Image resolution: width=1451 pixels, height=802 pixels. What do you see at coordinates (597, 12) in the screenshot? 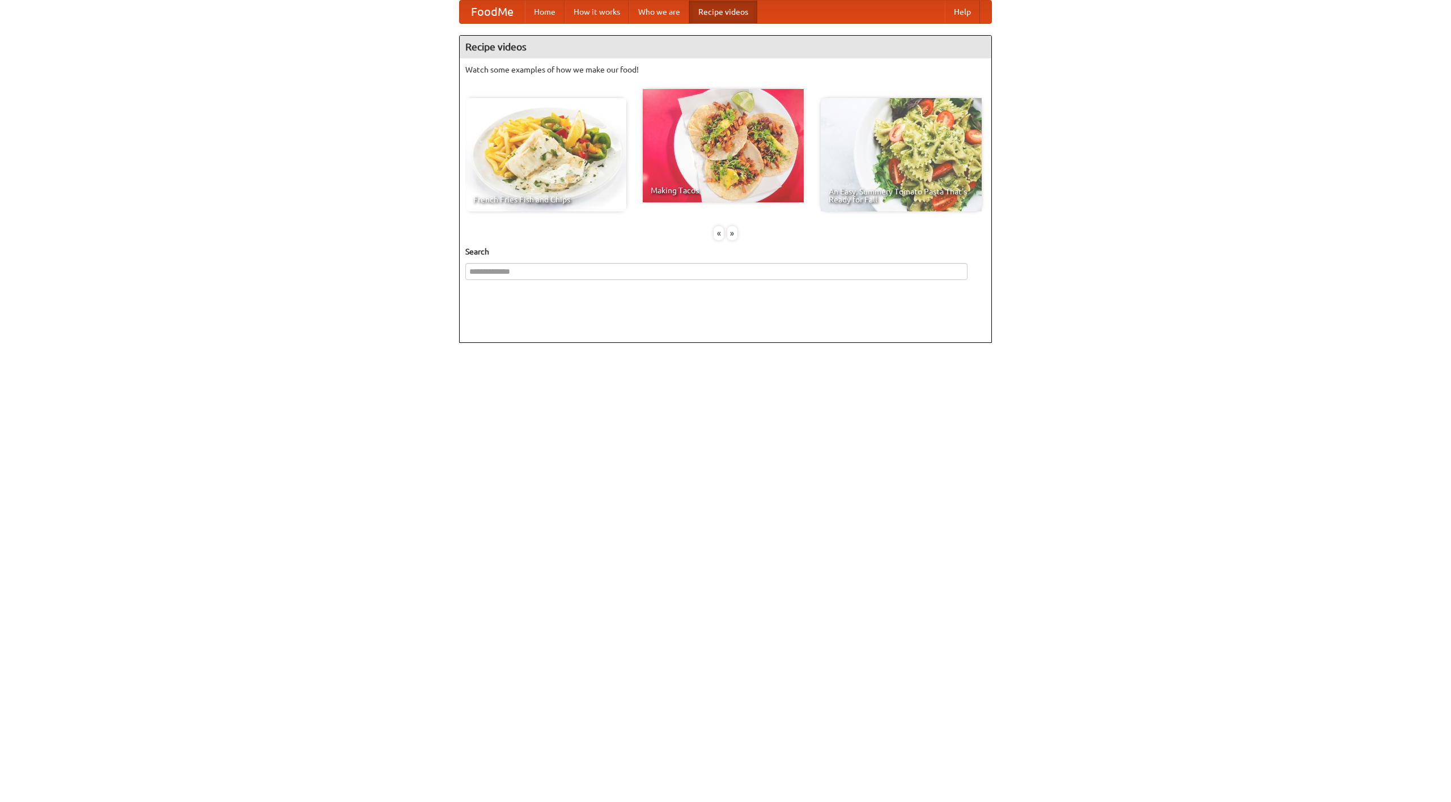
I see `a: How it works` at bounding box center [597, 12].